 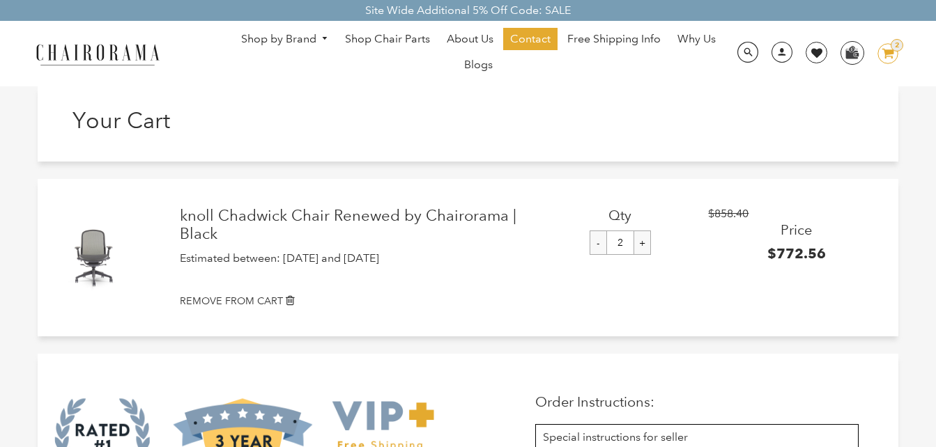 I want to click on img: knoll Chadwick Chair Renewed by Chairorama | Black, so click(x=95, y=258).